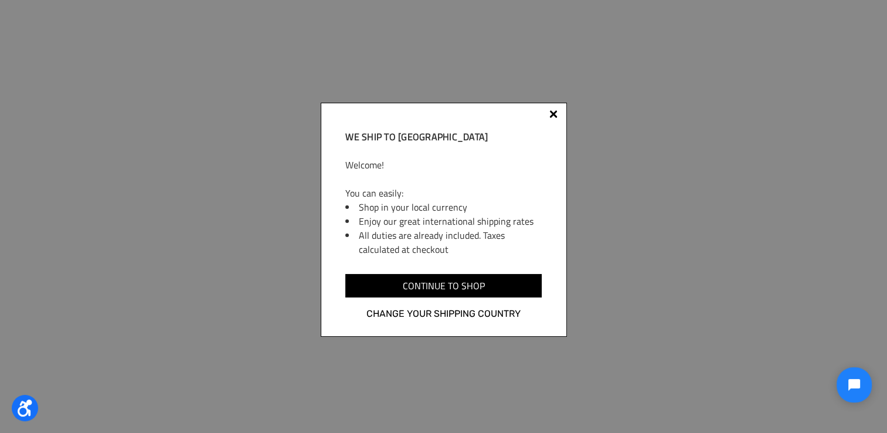 The height and width of the screenshot is (433, 887). I want to click on button: Open chat widget, so click(127, 28).